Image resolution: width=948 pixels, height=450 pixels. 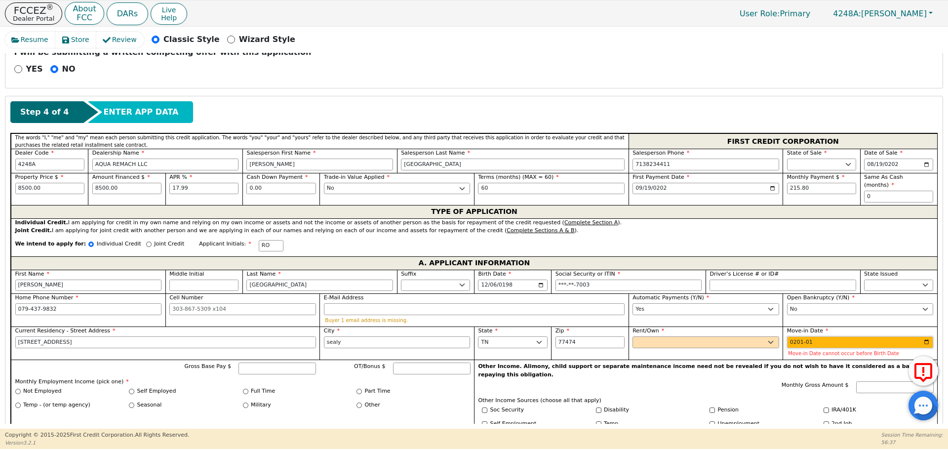 What do you see at coordinates (706, 400) in the screenshot?
I see `p: Other Income Sources (choose all that apply)` at bounding box center [706, 400].